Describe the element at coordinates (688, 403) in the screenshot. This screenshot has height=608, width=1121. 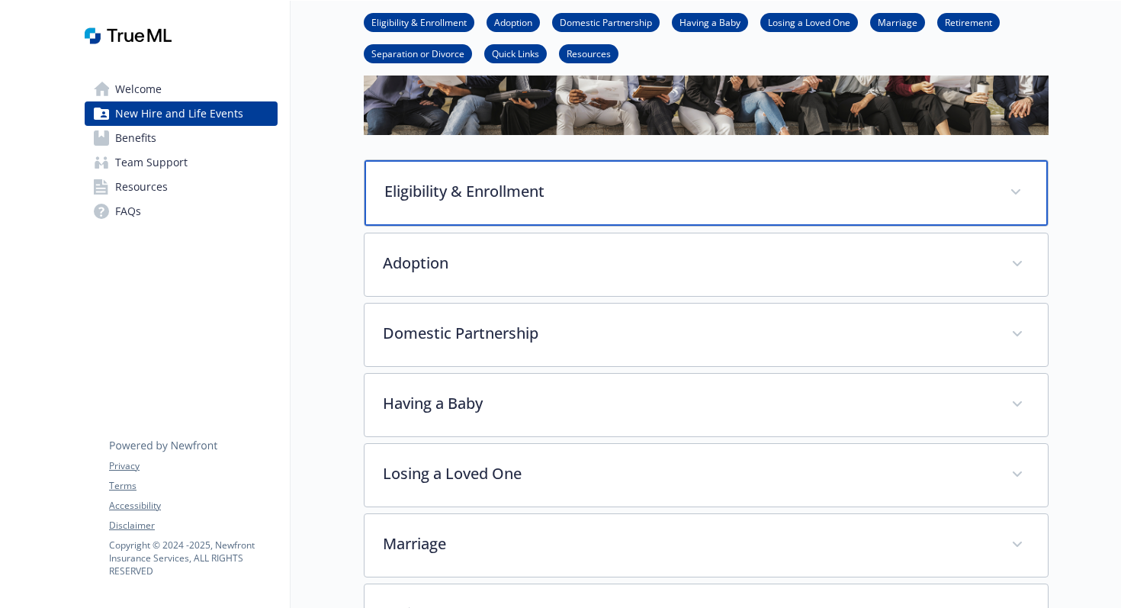
I see `p: Having a Baby` at that location.